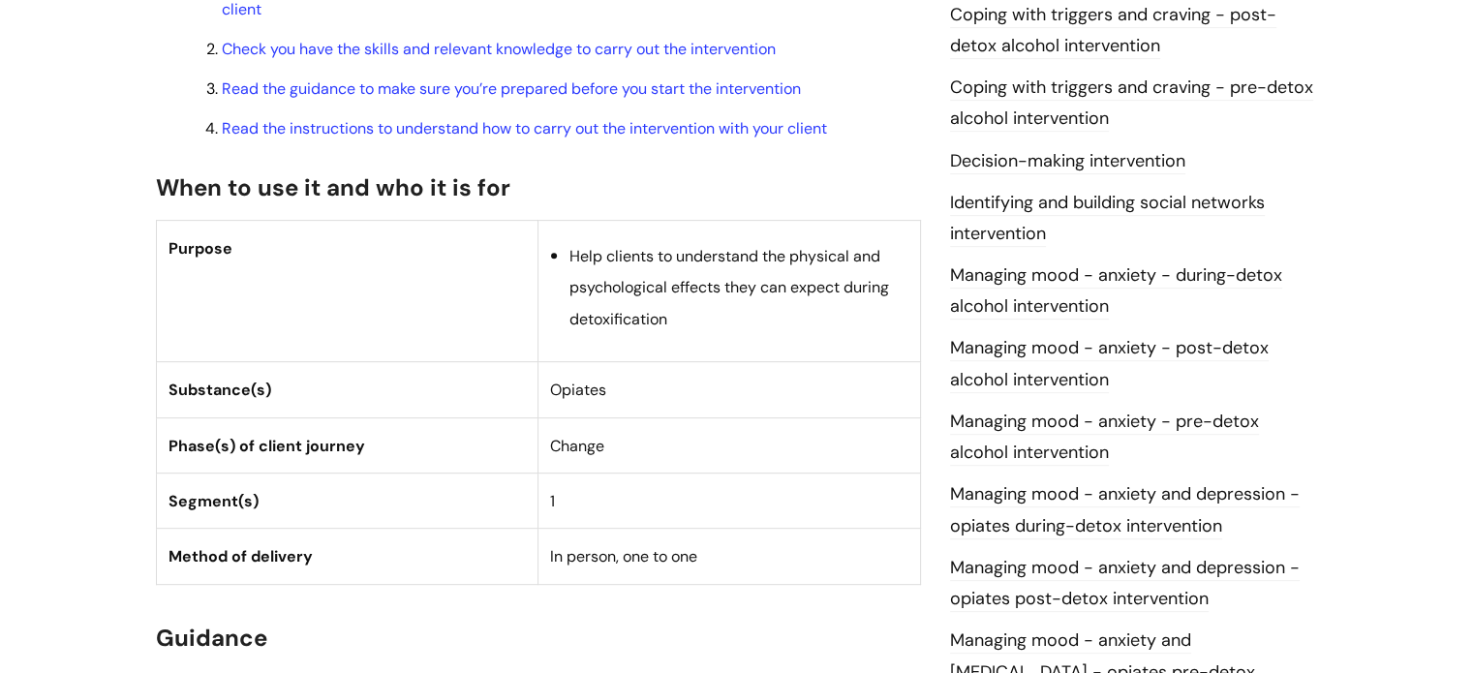 Image resolution: width=1473 pixels, height=673 pixels. What do you see at coordinates (240, 556) in the screenshot?
I see `span: Method of delivery` at bounding box center [240, 556].